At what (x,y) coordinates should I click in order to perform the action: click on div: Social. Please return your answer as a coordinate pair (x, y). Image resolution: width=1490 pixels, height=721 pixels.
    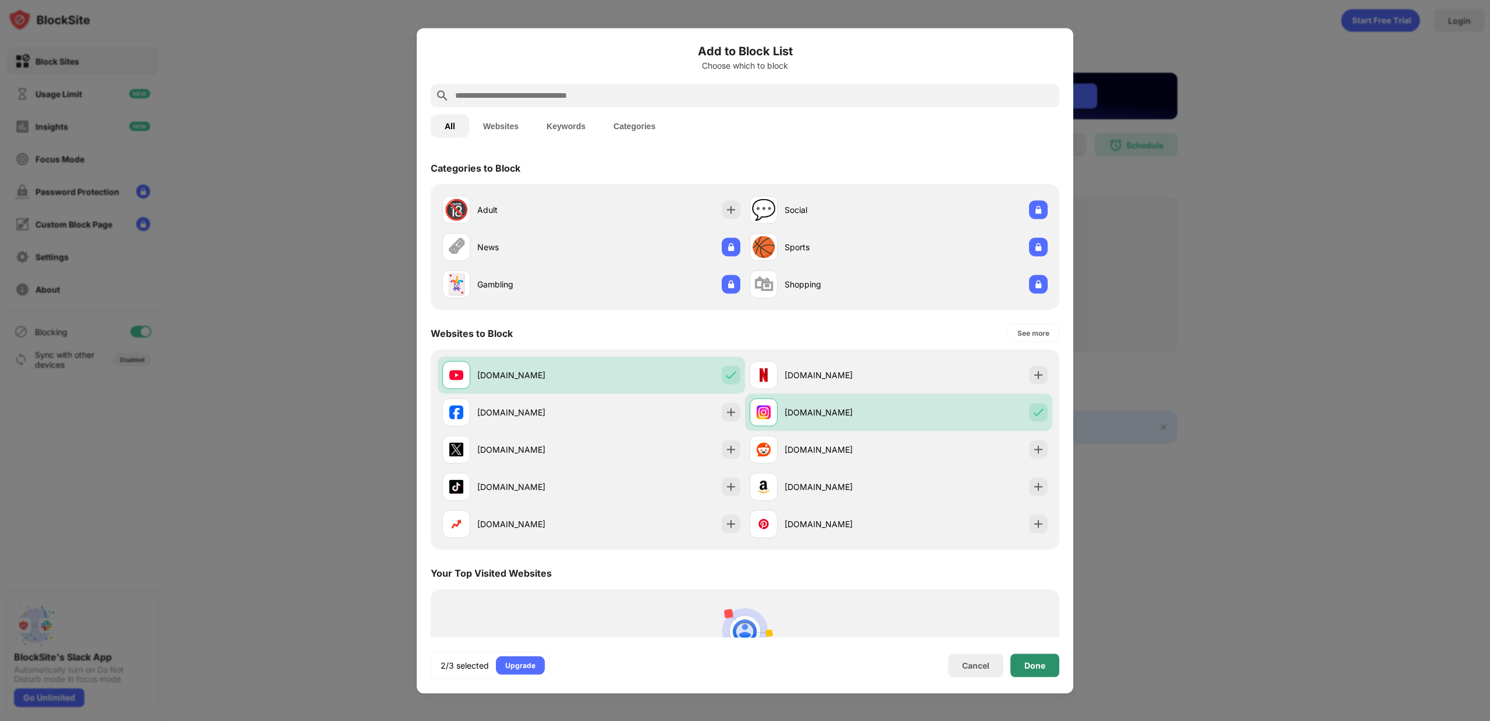
    Looking at the image, I should click on (842, 210).